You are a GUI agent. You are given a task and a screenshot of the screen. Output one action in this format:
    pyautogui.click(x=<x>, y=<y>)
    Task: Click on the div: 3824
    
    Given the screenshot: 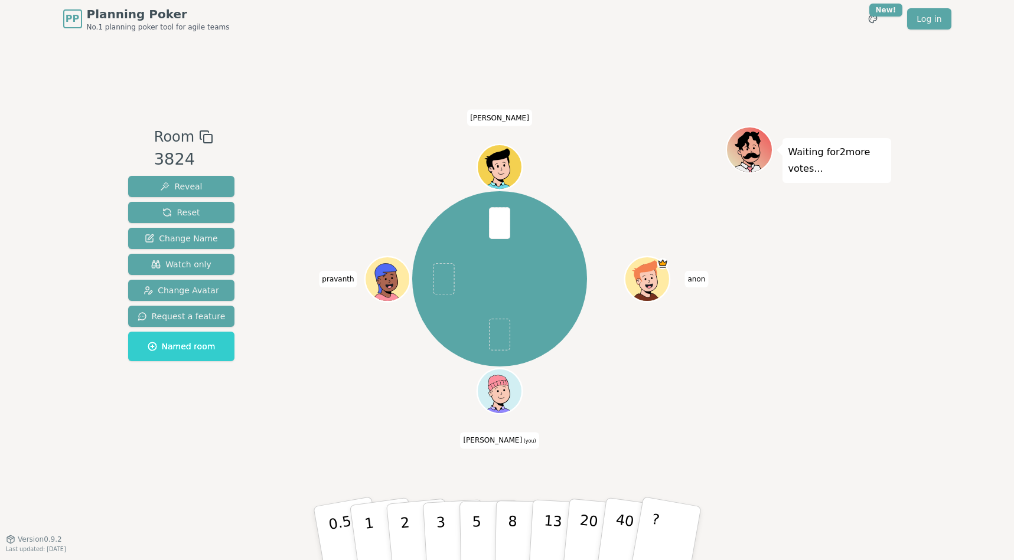 What is the action you would take?
    pyautogui.click(x=184, y=159)
    